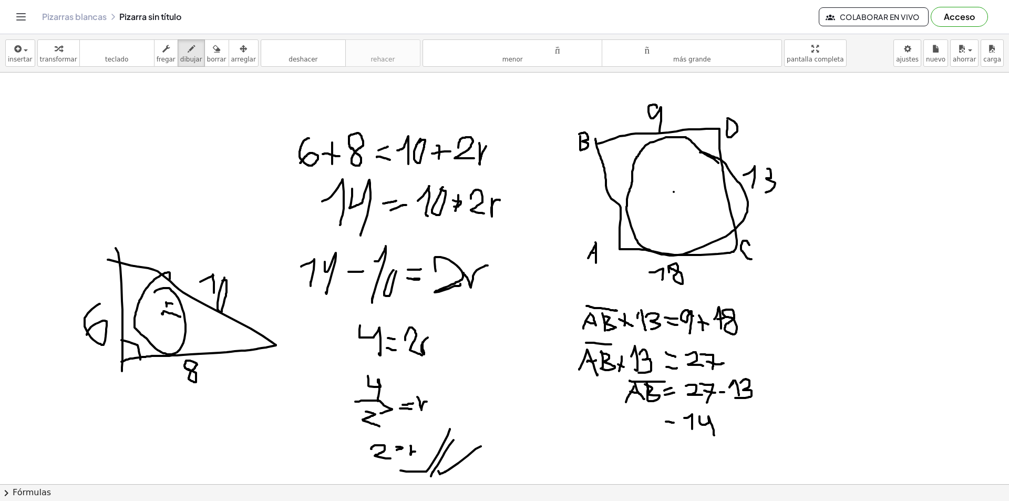 The image size is (1009, 501). What do you see at coordinates (815, 59) in the screenshot?
I see `font: pantalla completa` at bounding box center [815, 59].